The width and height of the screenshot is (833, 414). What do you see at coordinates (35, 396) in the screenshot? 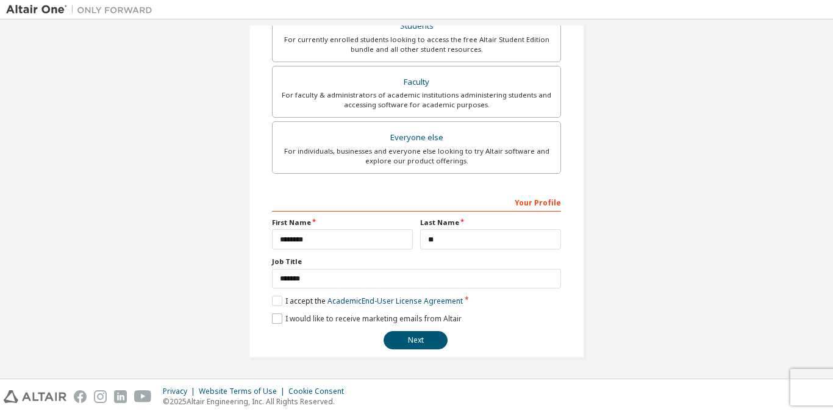
I see `img: altair_logo.svg` at bounding box center [35, 396].